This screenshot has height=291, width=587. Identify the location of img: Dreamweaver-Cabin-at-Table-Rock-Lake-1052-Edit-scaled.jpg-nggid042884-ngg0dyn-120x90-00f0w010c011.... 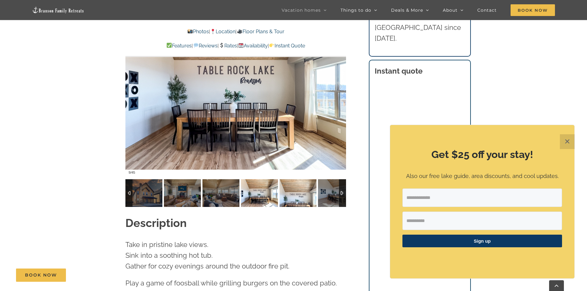
(144, 193).